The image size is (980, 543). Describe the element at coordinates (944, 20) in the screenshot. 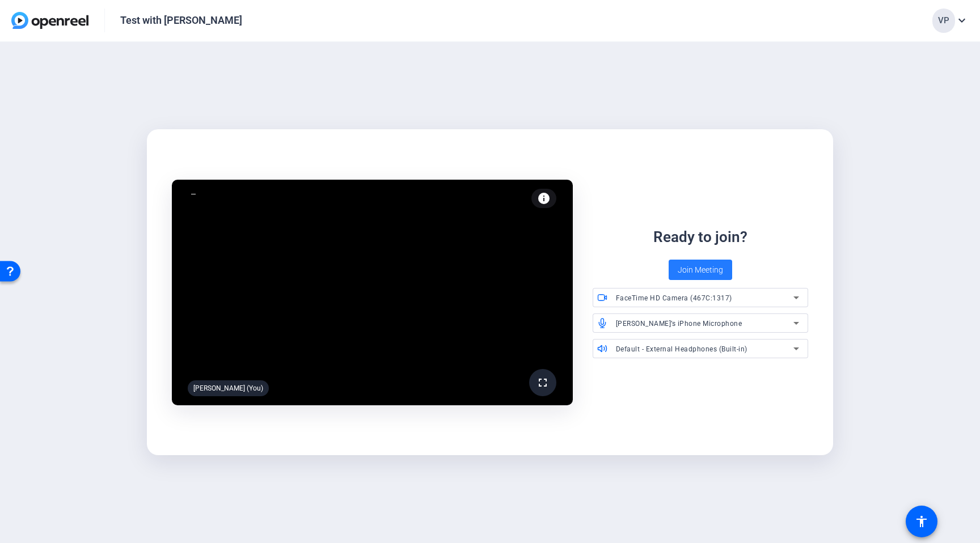

I see `div: VP` at that location.